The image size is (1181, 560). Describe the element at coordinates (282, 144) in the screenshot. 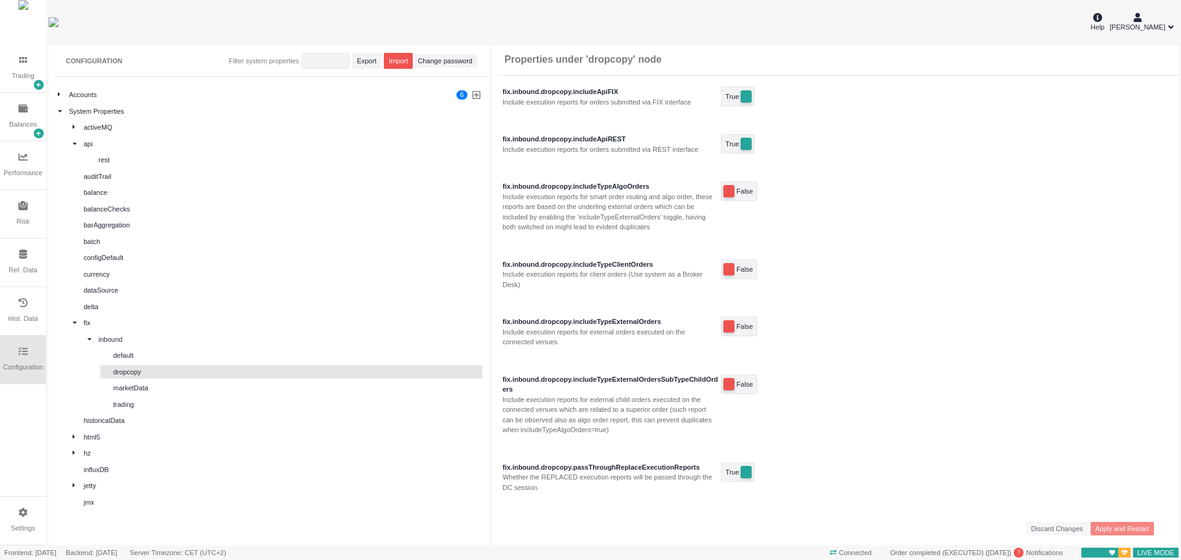

I see `div: api` at that location.